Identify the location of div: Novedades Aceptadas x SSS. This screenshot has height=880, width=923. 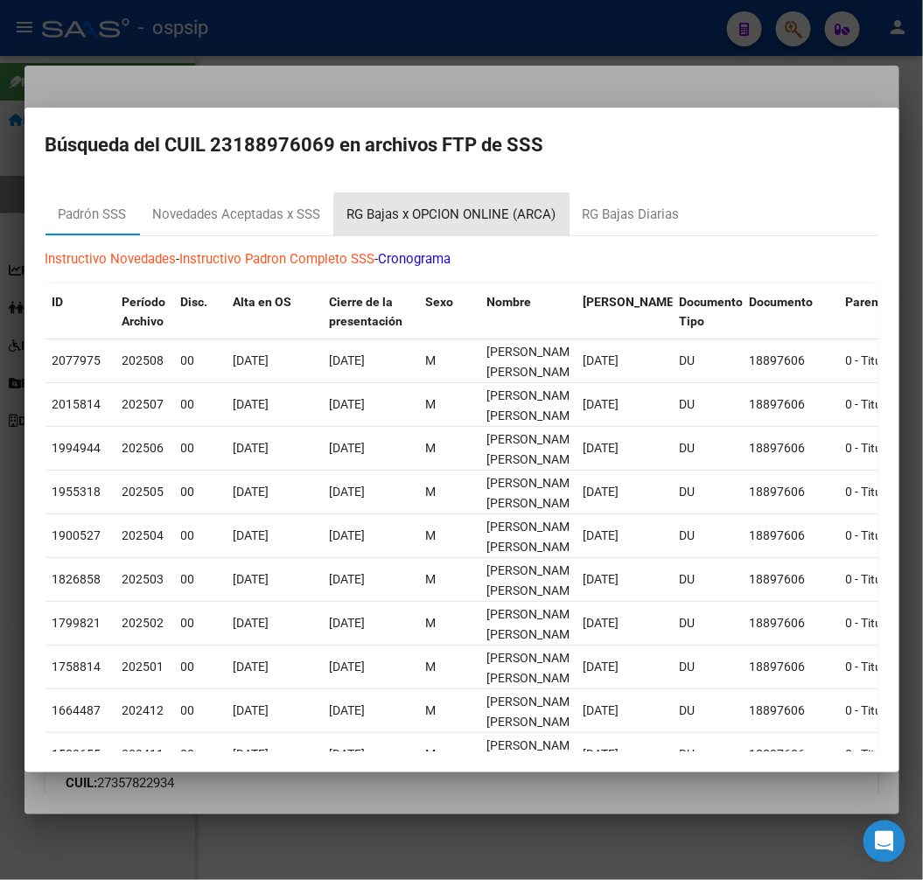
(237, 214).